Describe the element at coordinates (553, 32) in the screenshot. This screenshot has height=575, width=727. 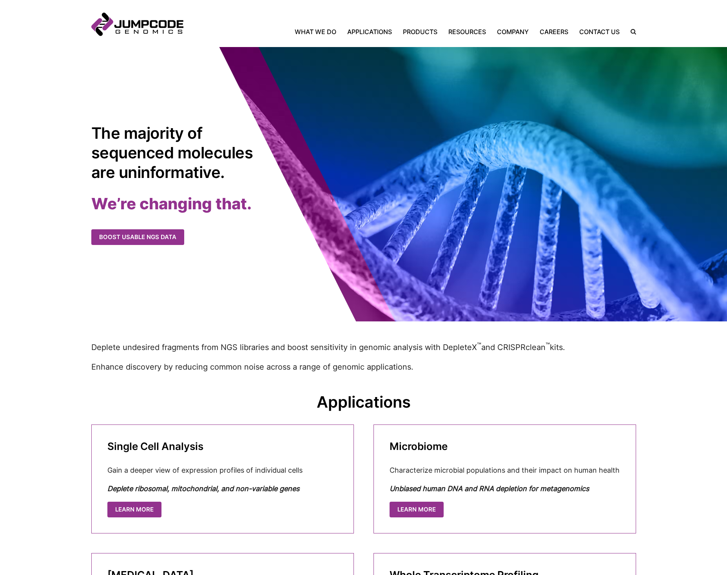
I see `a: Careers` at that location.